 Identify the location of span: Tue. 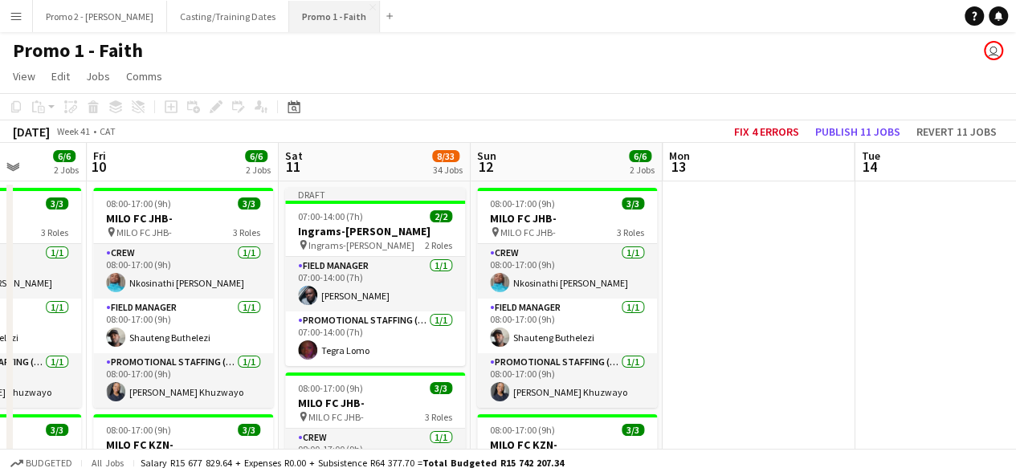
(870, 156).